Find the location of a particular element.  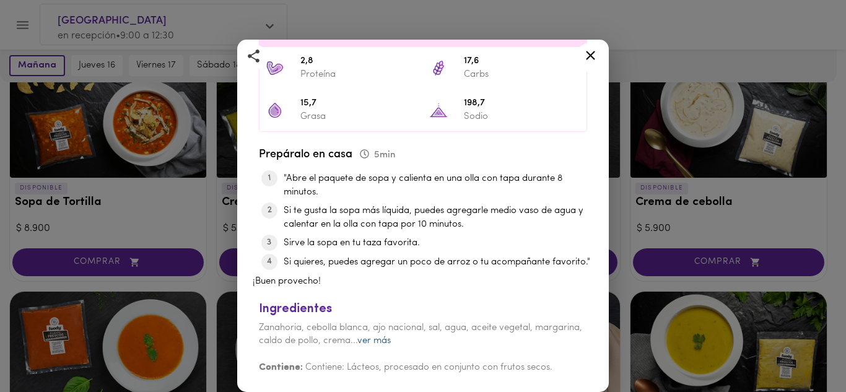

span: 198,7 is located at coordinates (522, 103).